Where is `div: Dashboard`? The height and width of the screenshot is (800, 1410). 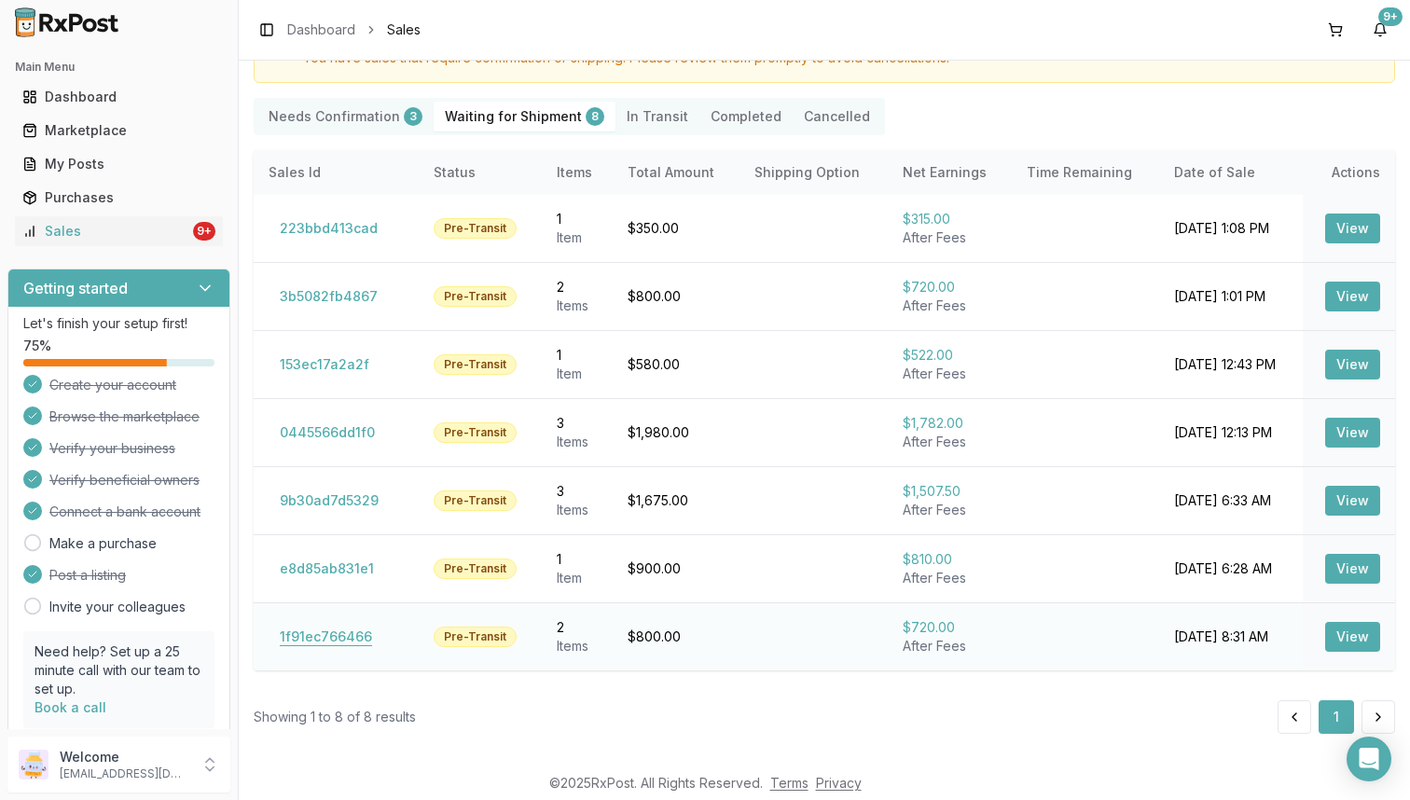
div: Dashboard is located at coordinates (118, 97).